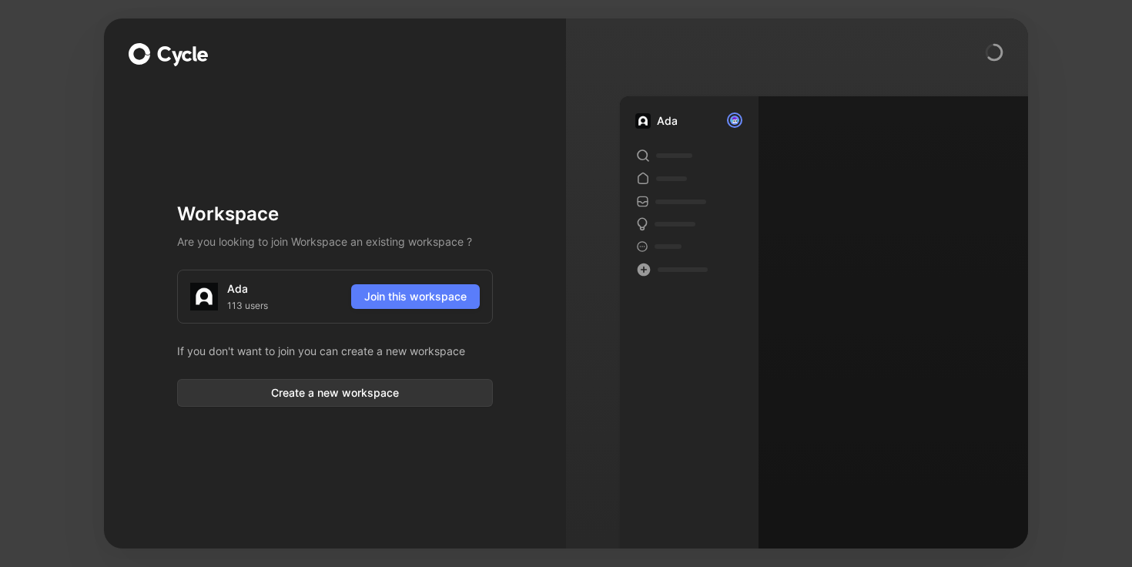 The width and height of the screenshot is (1132, 567). I want to click on img: logo, so click(204, 297).